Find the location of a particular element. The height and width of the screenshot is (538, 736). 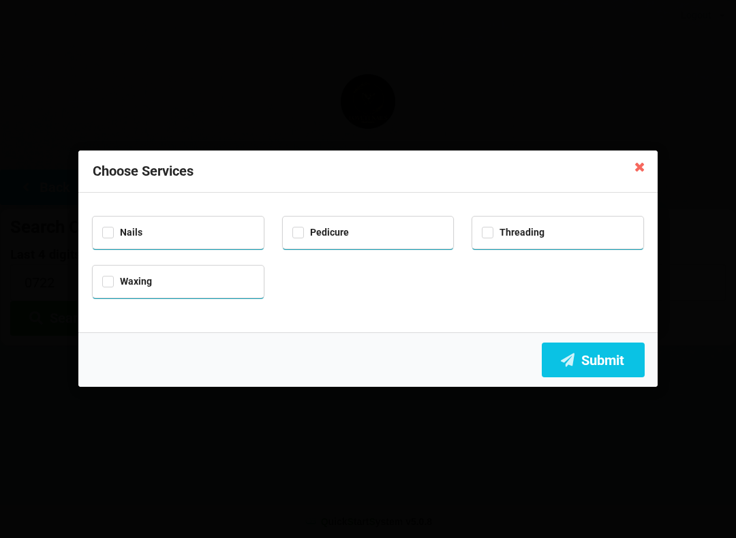

label: Threading is located at coordinates (513, 232).